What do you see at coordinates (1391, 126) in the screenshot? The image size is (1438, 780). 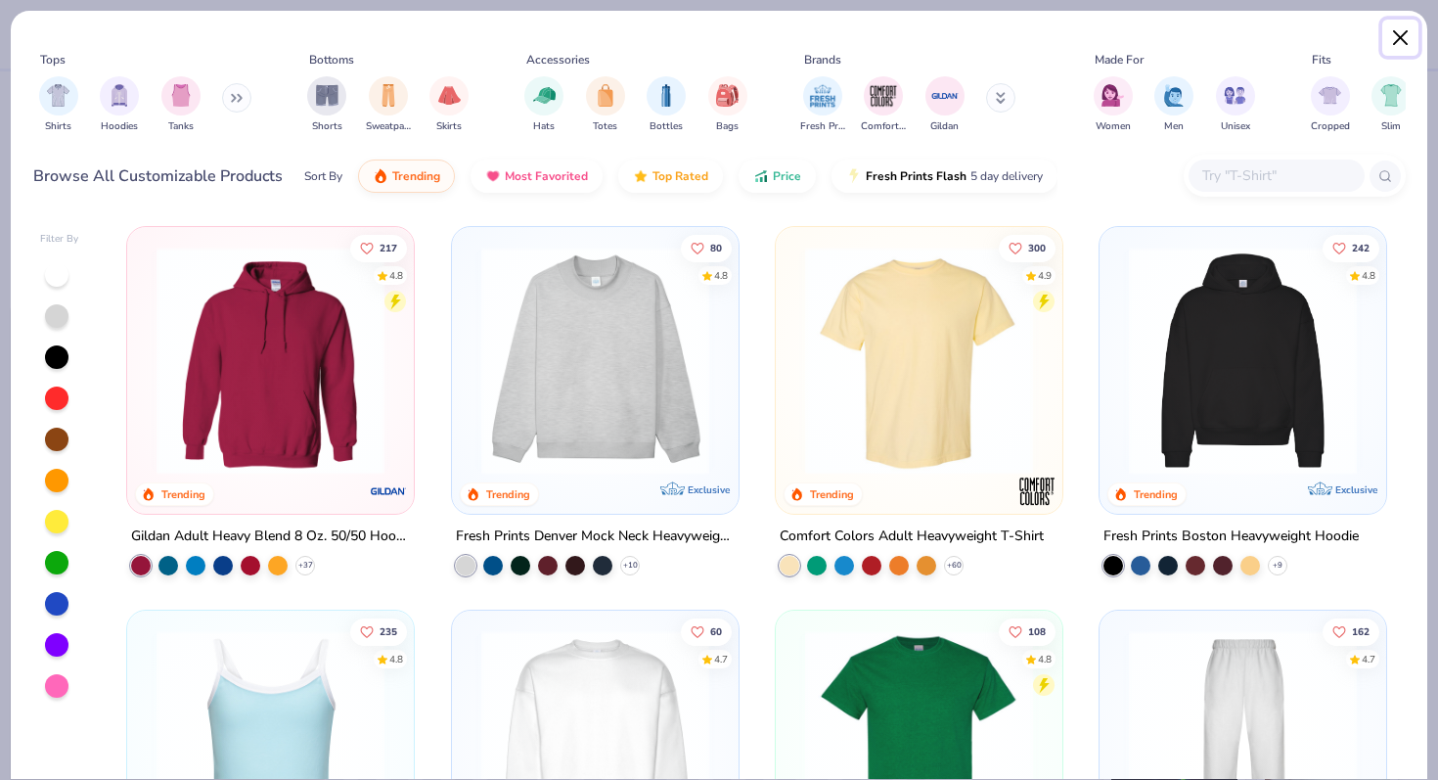 I see `span: Slim` at bounding box center [1391, 126].